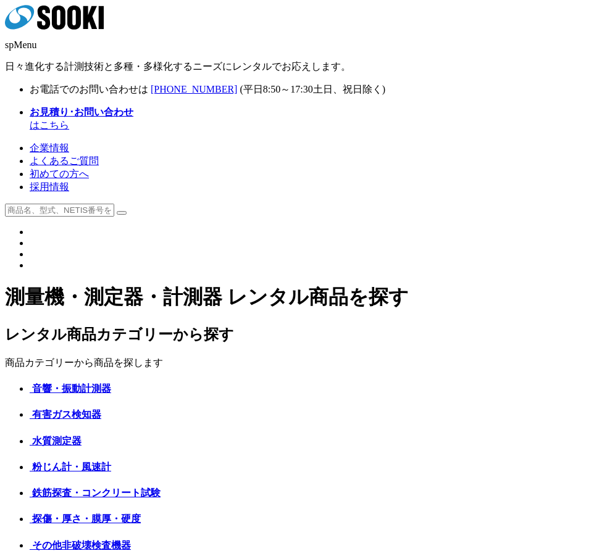 The height and width of the screenshot is (556, 607). Describe the element at coordinates (303, 363) in the screenshot. I see `p: 商品カテゴリーから商品を探します` at that location.